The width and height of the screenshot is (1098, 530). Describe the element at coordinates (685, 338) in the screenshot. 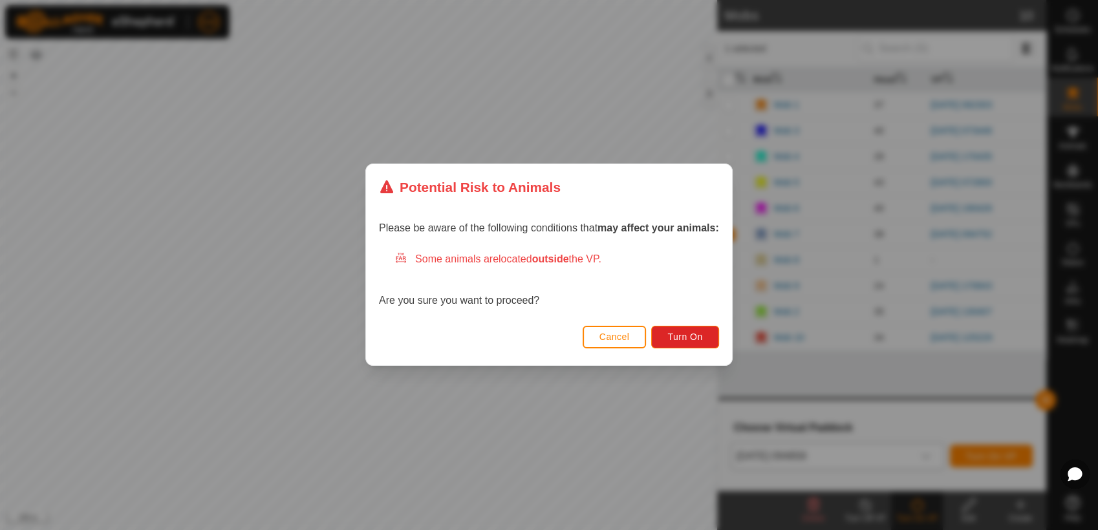

I see `span: Turn On` at that location.